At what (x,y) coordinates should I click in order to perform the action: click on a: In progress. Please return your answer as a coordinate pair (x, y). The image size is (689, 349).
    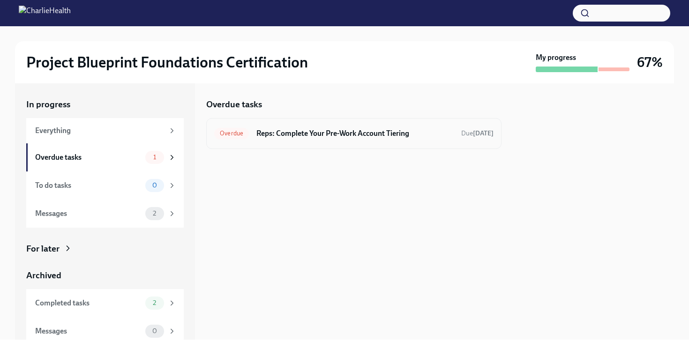
    Looking at the image, I should click on (105, 105).